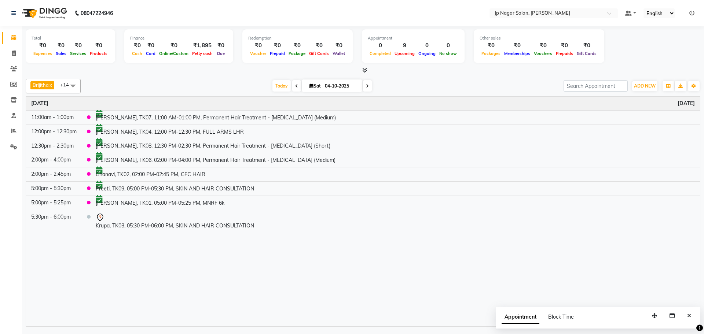 This screenshot has width=704, height=334. Describe the element at coordinates (395, 174) in the screenshot. I see `td: Ghanavi, TK02, 02:00 PM-02:45 PM, GFC HAIR` at that location.